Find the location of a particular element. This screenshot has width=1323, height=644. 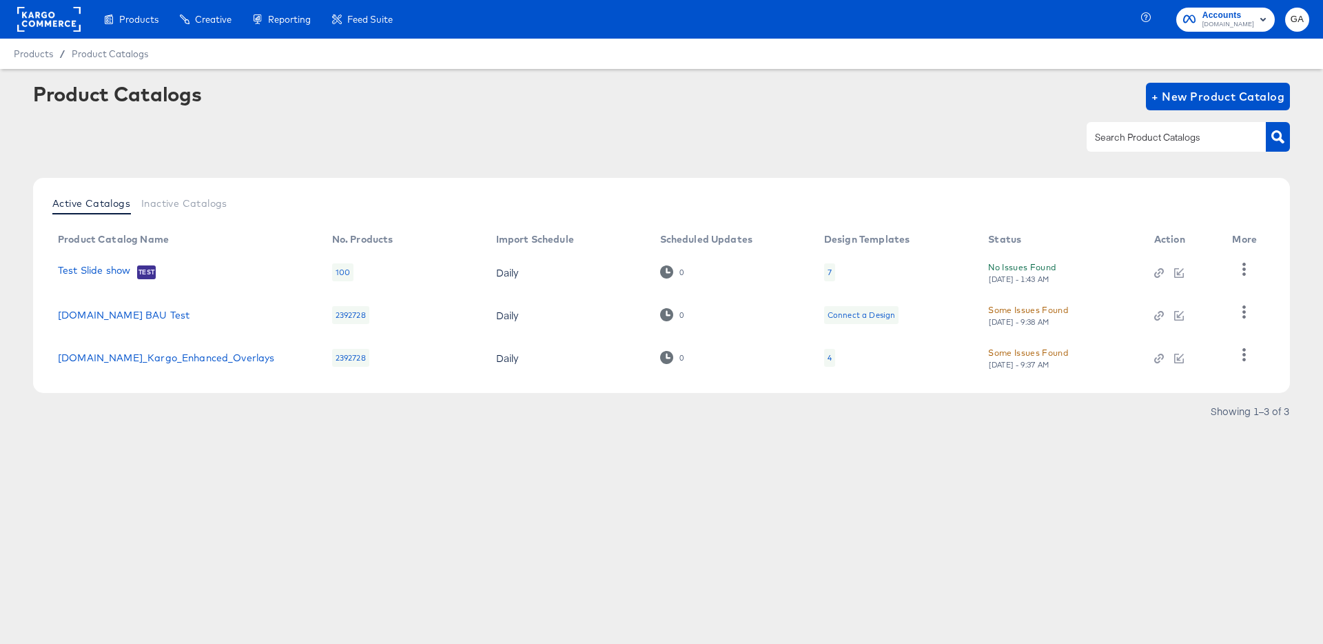

div: Showing 1–3 of 3 is located at coordinates (1250, 411).